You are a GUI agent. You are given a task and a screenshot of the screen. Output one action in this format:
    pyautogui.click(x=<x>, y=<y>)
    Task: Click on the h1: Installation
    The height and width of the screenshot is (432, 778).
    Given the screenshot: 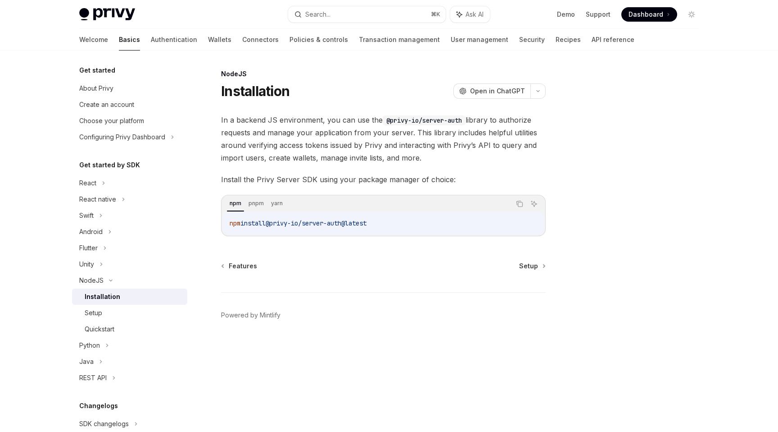 What is the action you would take?
    pyautogui.click(x=255, y=91)
    